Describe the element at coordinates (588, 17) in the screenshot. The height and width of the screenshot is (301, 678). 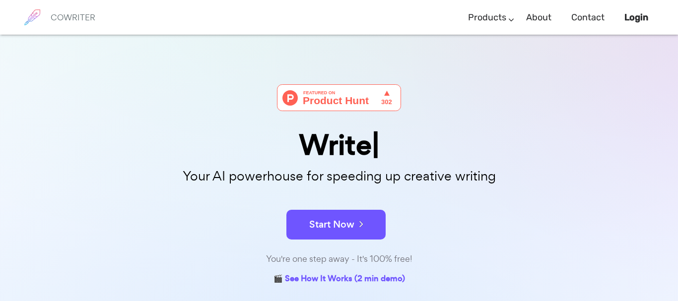
I see `a: Contact` at that location.